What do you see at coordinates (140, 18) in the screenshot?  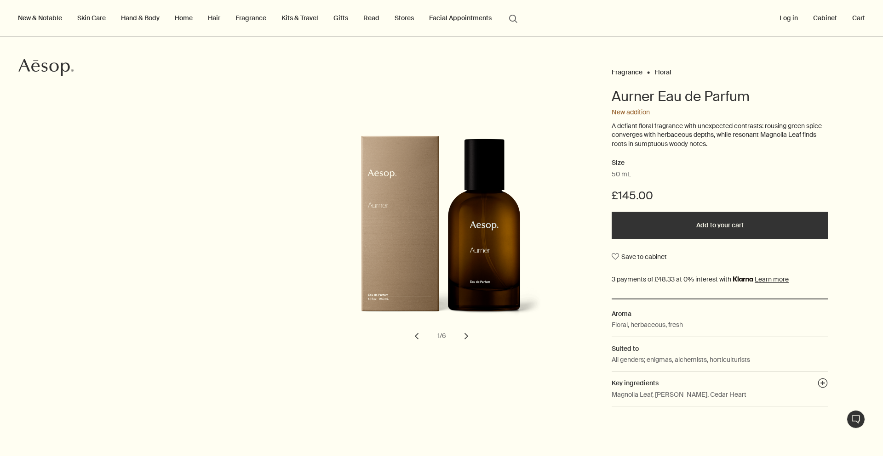 I see `a: Hand & Body` at bounding box center [140, 18].